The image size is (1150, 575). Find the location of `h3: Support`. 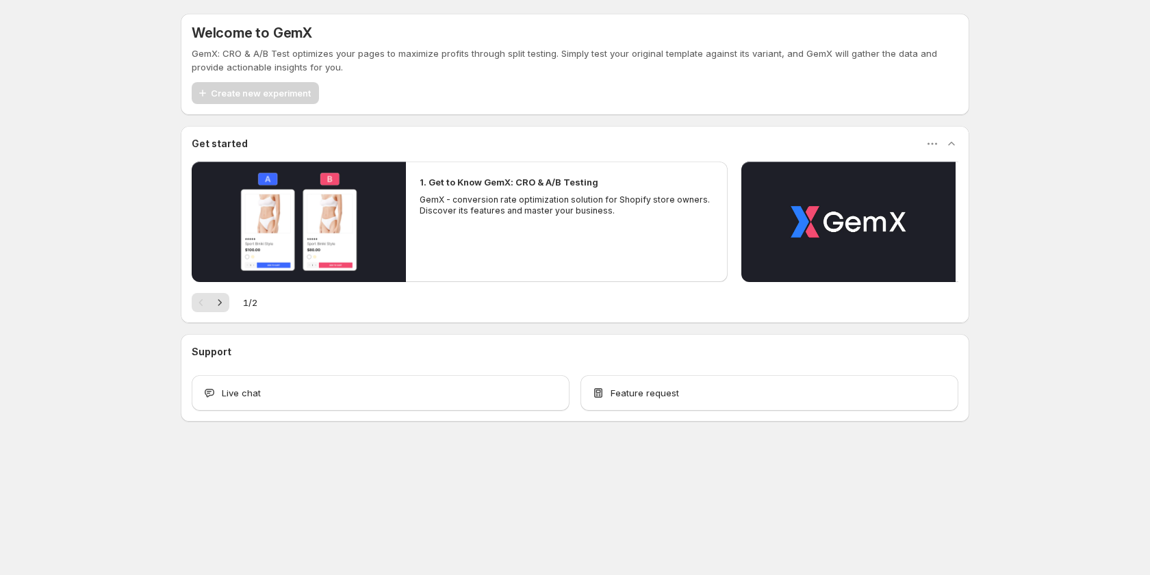

h3: Support is located at coordinates (212, 352).